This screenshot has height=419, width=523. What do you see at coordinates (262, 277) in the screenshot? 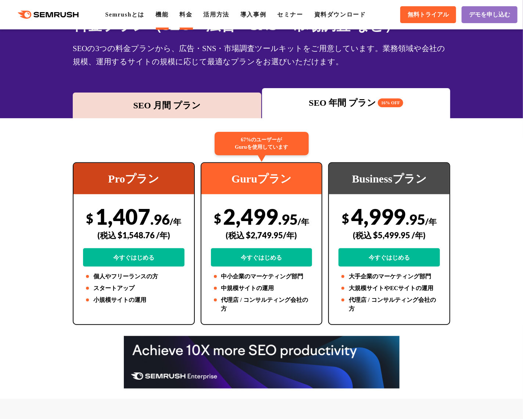
I see `li: 中小企業のマーケティング部門` at bounding box center [262, 277].